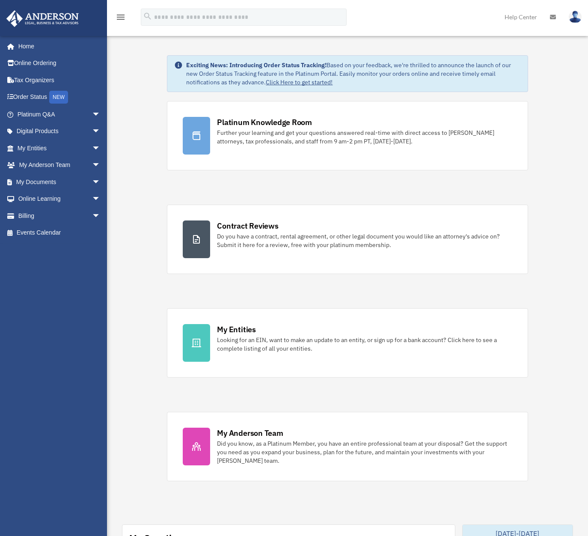 The image size is (588, 536). I want to click on div: NEW, so click(59, 97).